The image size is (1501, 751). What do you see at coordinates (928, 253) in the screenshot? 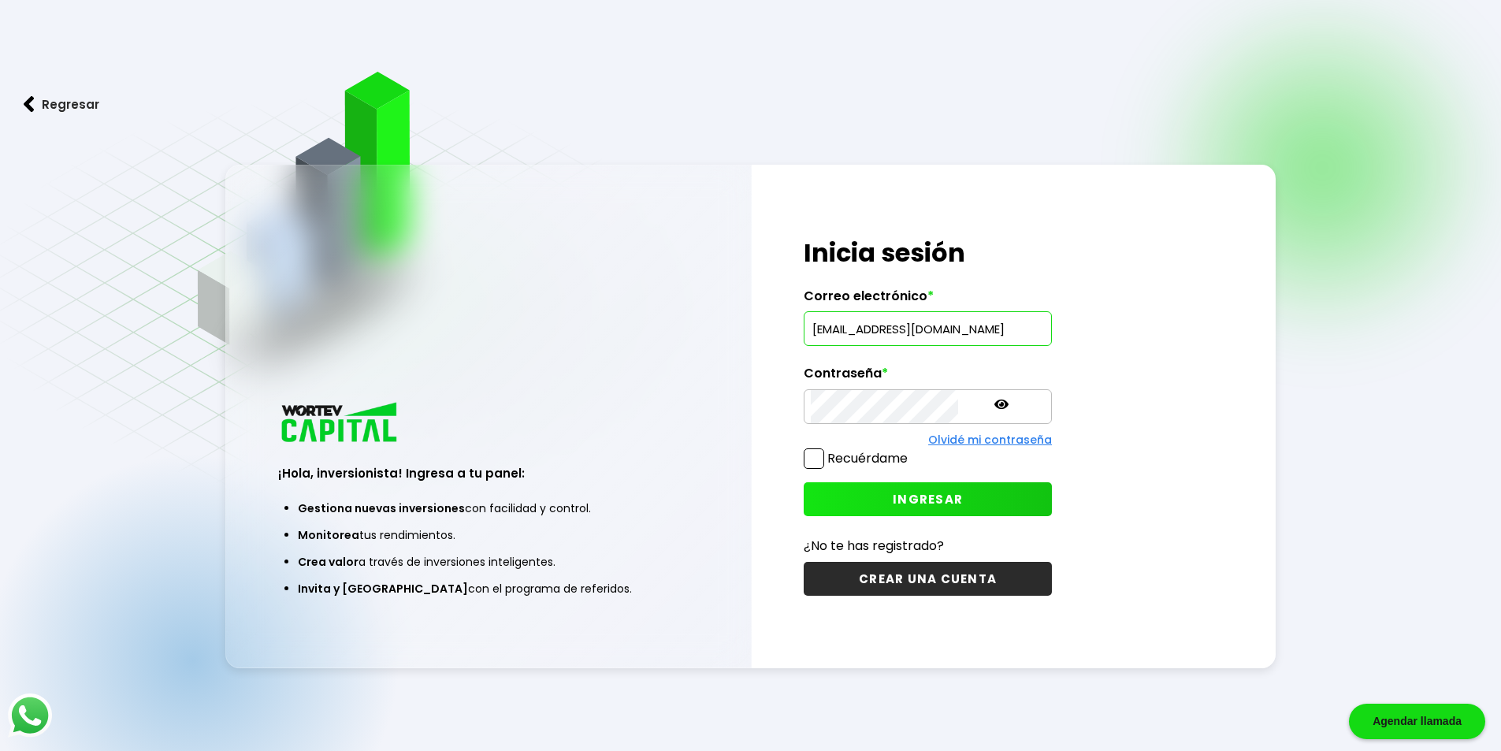
I see `h1: Inicia sesión` at bounding box center [928, 253].